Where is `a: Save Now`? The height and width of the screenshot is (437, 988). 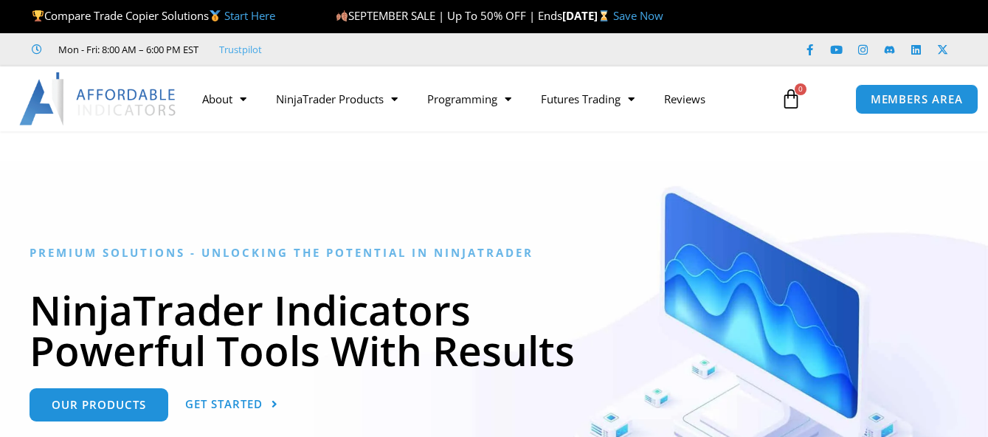
a: Save Now is located at coordinates (639, 16).